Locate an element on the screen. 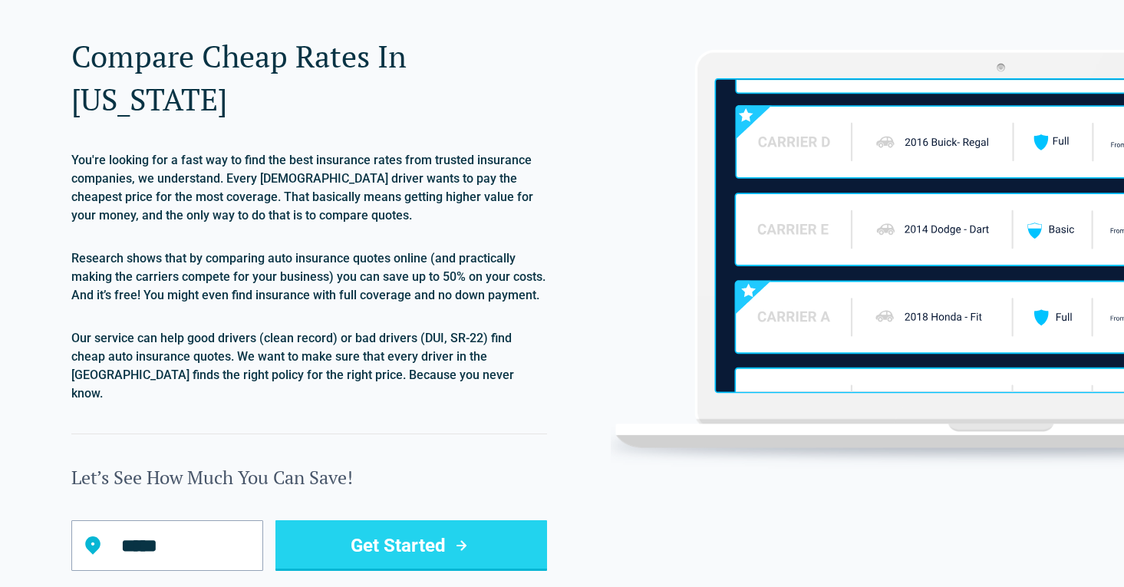 The height and width of the screenshot is (587, 1124). g: CARRIER D is located at coordinates (793, 142).